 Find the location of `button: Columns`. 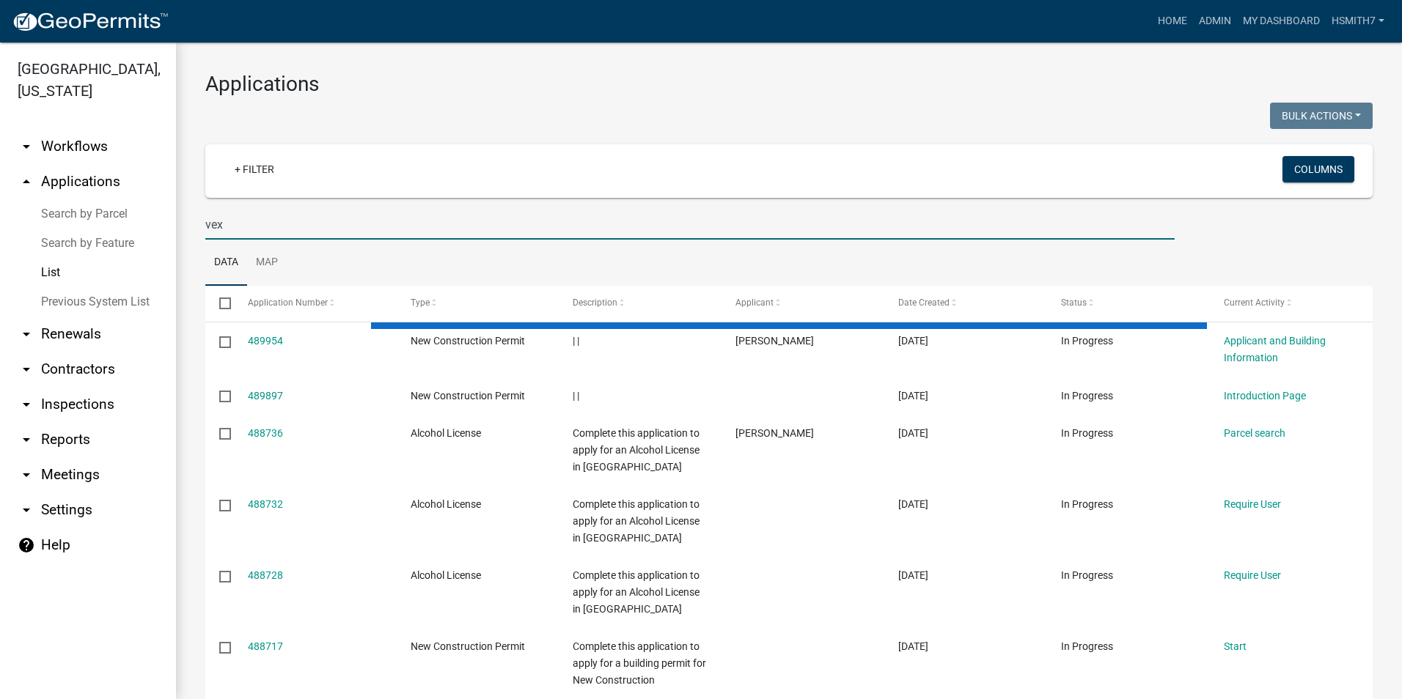

button: Columns is located at coordinates (1318, 169).